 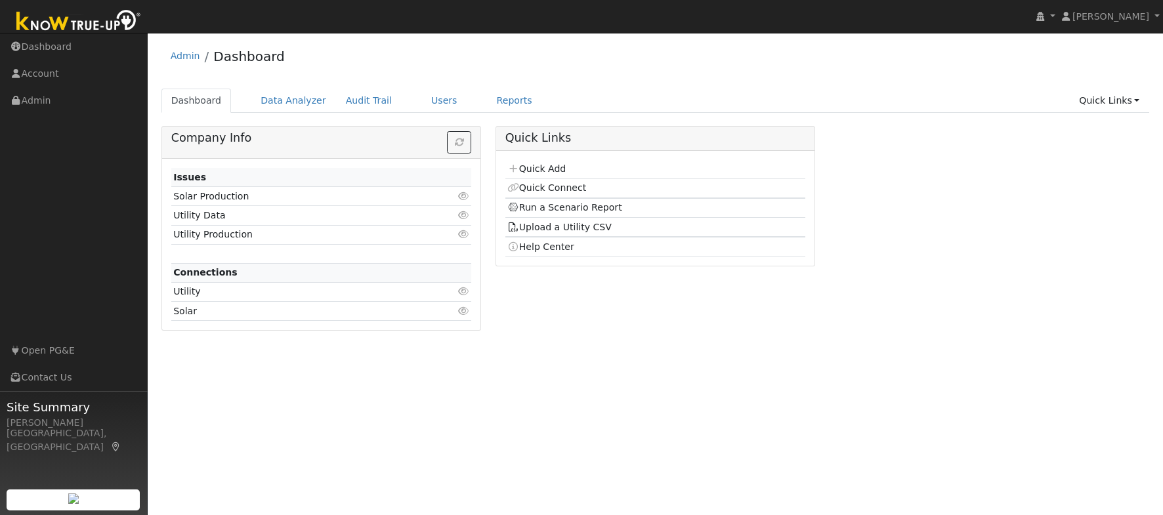 What do you see at coordinates (185, 56) in the screenshot?
I see `a: Admin` at bounding box center [185, 56].